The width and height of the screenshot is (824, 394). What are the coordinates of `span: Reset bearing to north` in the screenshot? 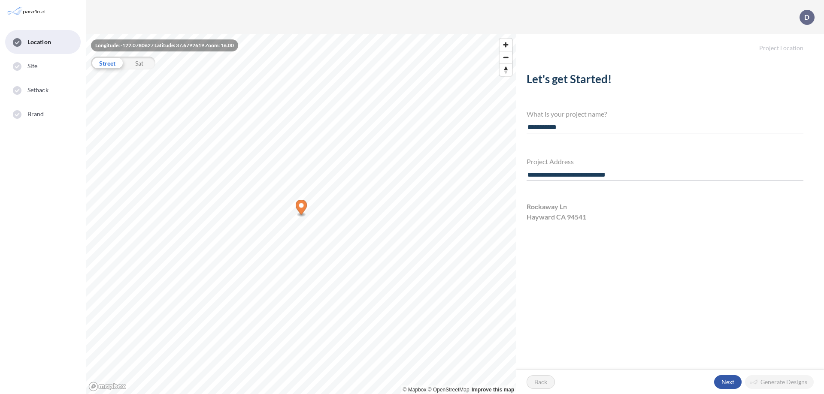 It's located at (506, 70).